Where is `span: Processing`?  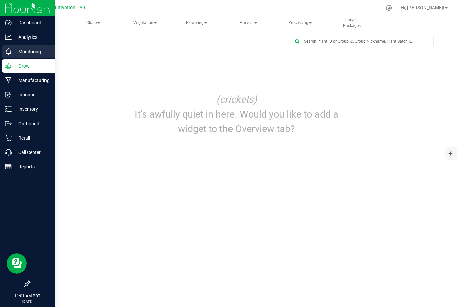
span: Processing is located at coordinates (300, 23).